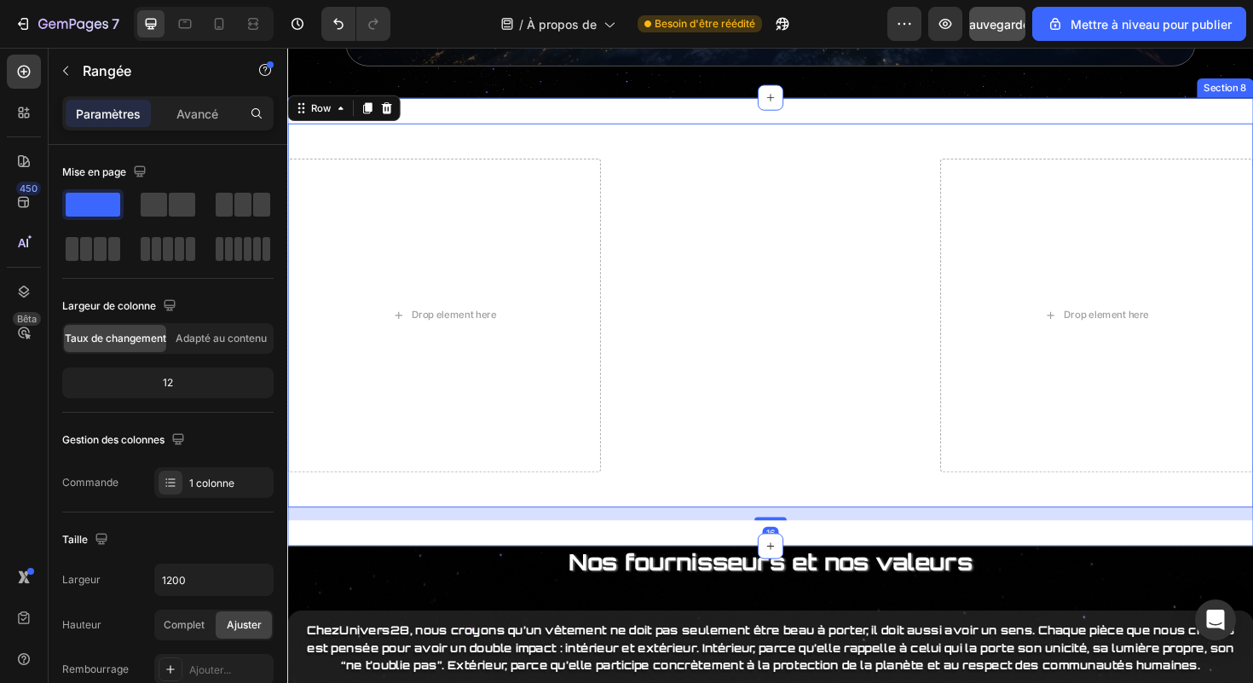  I want to click on font: Largeur, so click(81, 579).